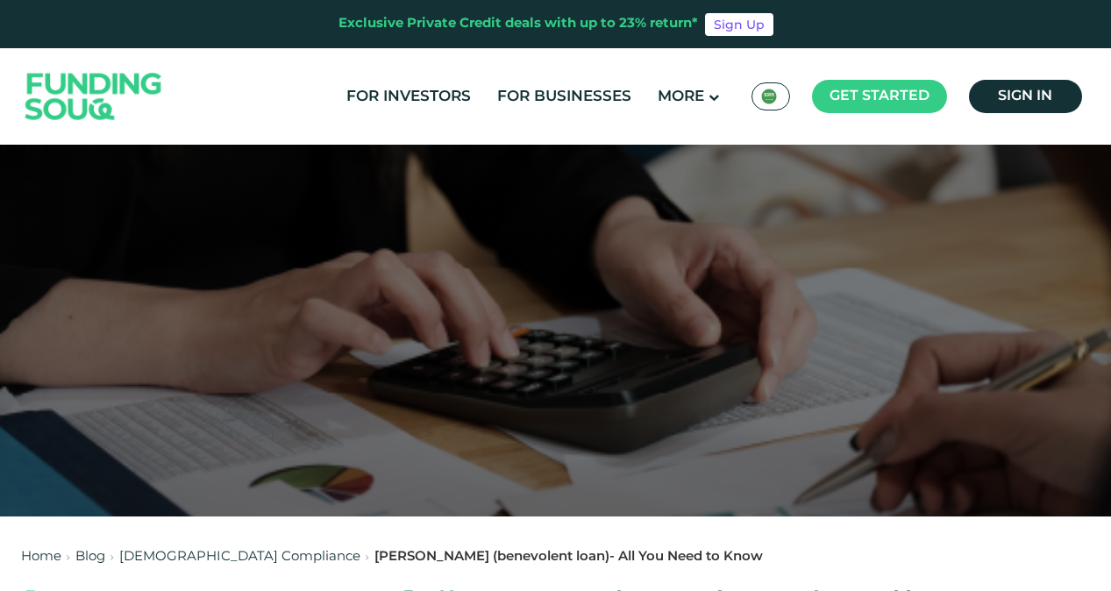 The image size is (1111, 591). What do you see at coordinates (1025, 96) in the screenshot?
I see `a: Sign in` at bounding box center [1025, 96].